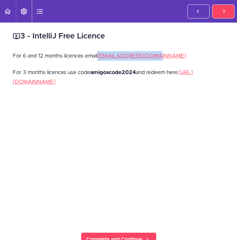 This screenshot has height=240, width=237. I want to click on svg: Course Sidebar, so click(40, 11).